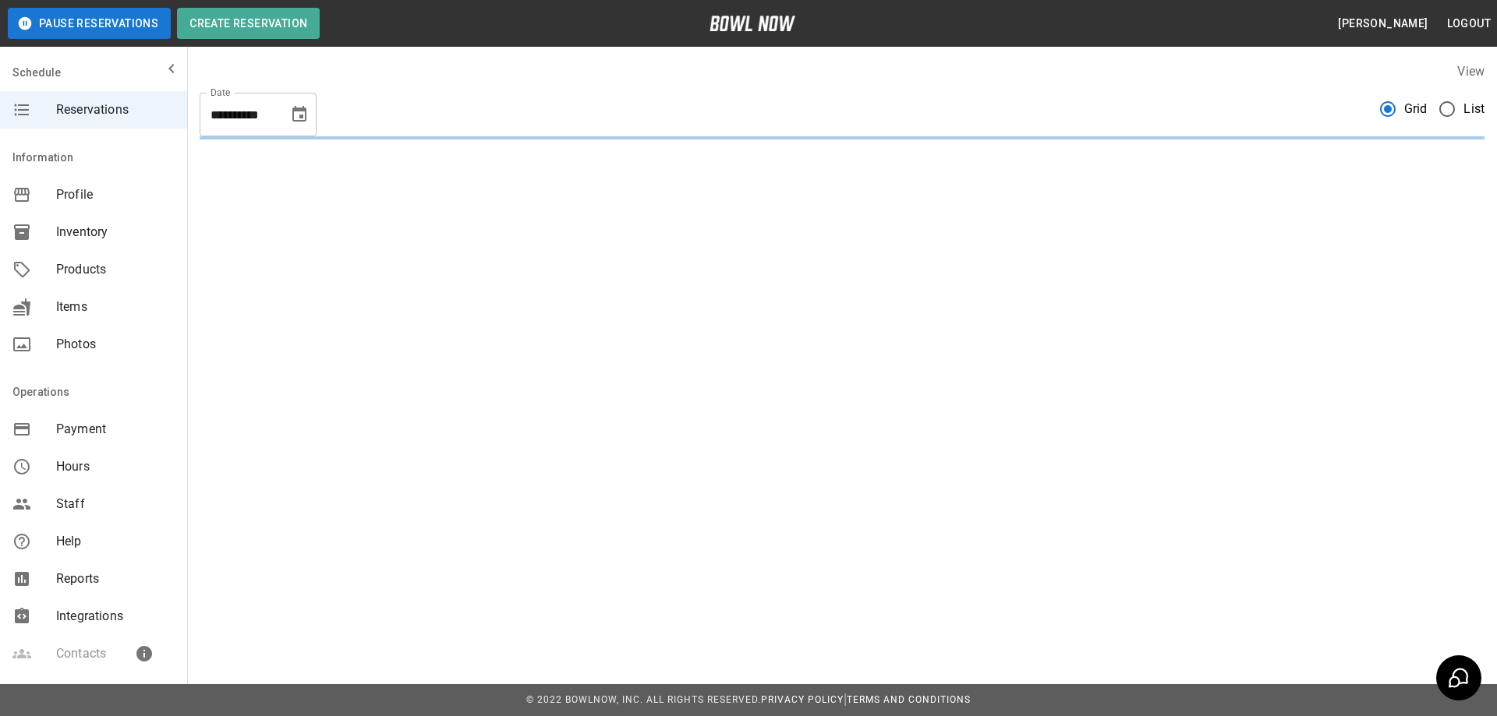 The image size is (1497, 716). I want to click on span: Products, so click(115, 270).